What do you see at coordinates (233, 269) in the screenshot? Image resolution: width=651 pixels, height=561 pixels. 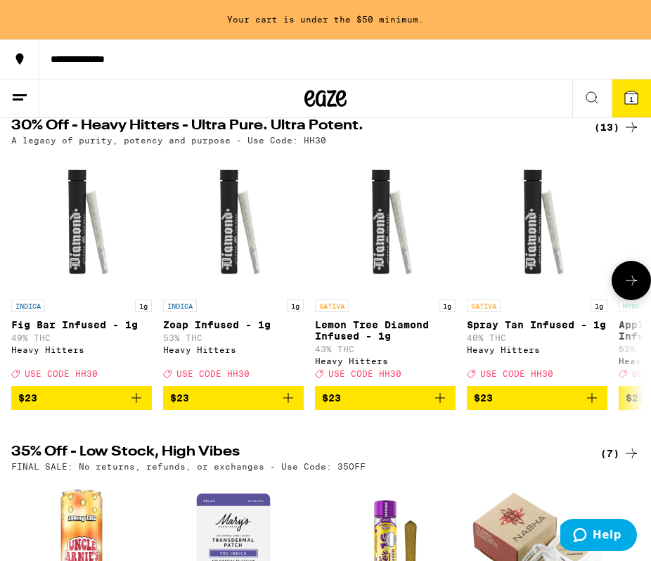 I see `a: Open page for Zoap Infused - 1g from Heavy Hitters` at bounding box center [233, 269].